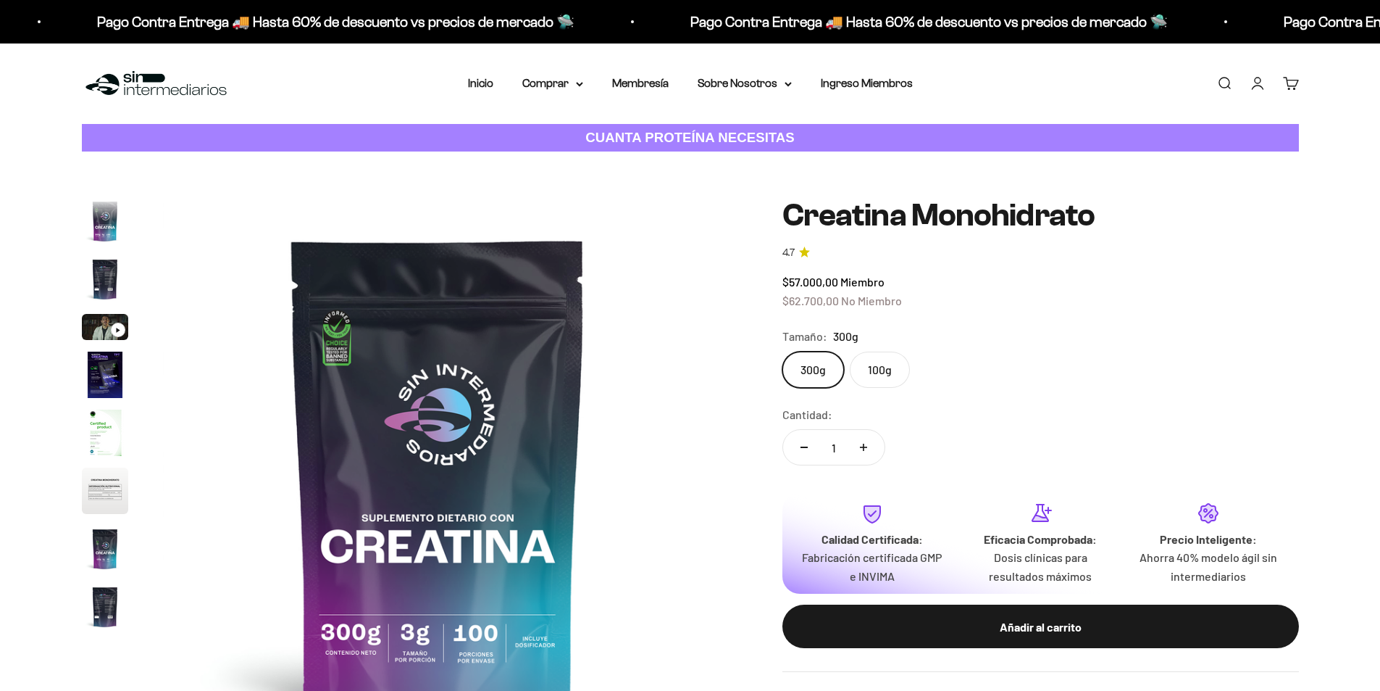 This screenshot has height=691, width=1380. Describe the element at coordinates (867, 83) in the screenshot. I see `a: Ingreso Miembros` at that location.